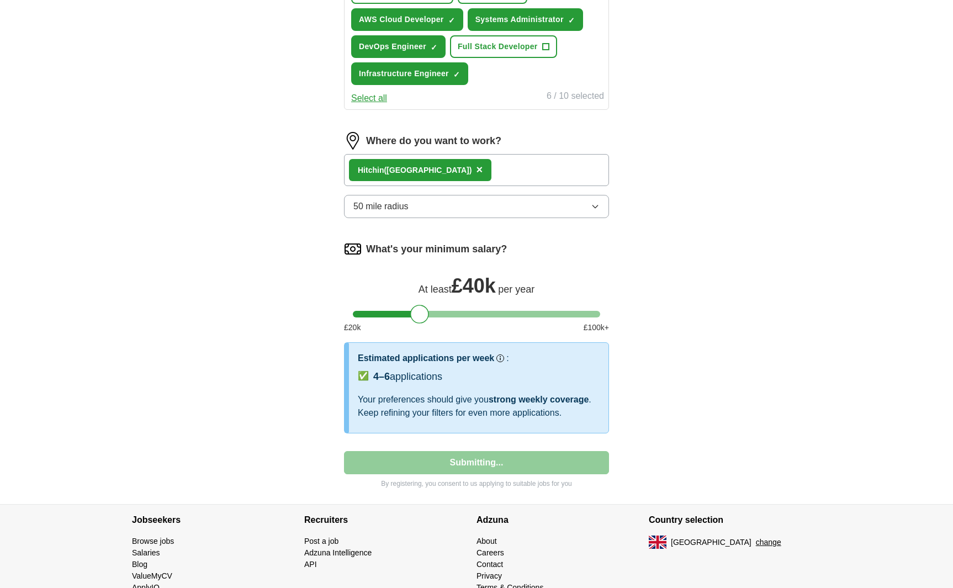 The width and height of the screenshot is (953, 588). What do you see at coordinates (486, 541) in the screenshot?
I see `a: About` at bounding box center [486, 541].